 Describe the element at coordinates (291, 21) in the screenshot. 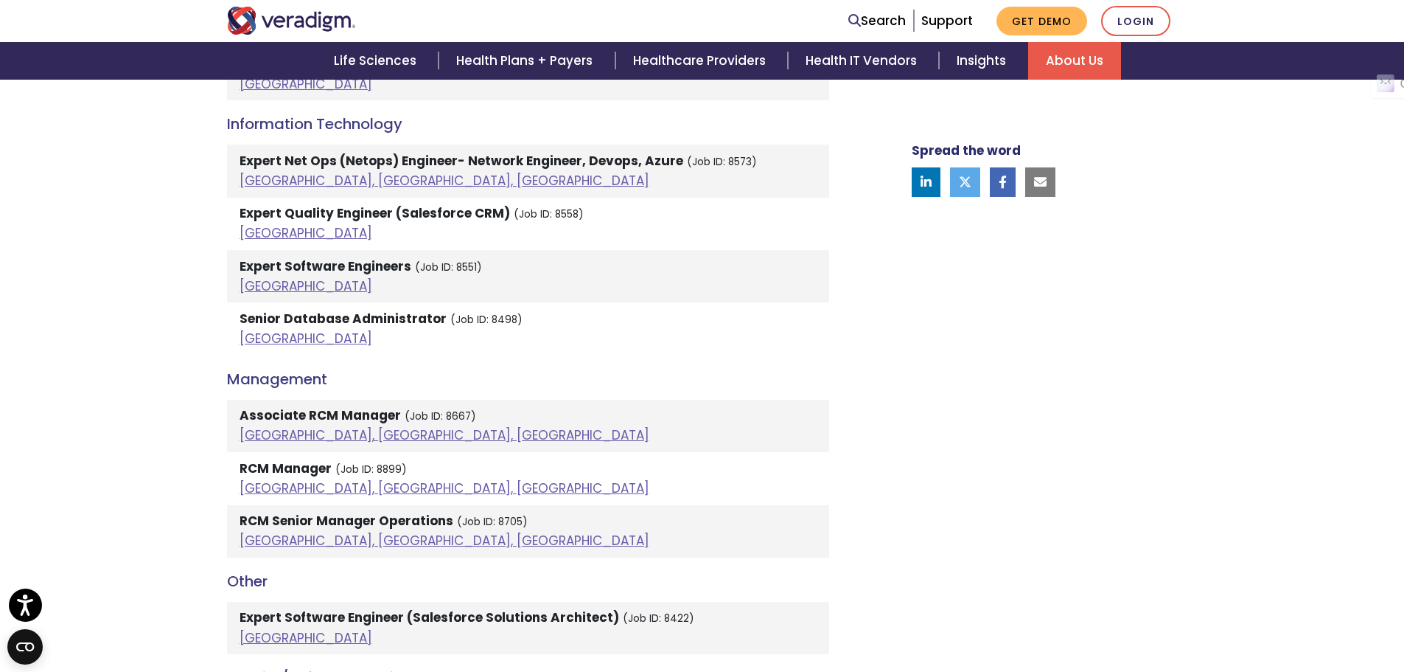

I see `a: Veradigm logo` at that location.